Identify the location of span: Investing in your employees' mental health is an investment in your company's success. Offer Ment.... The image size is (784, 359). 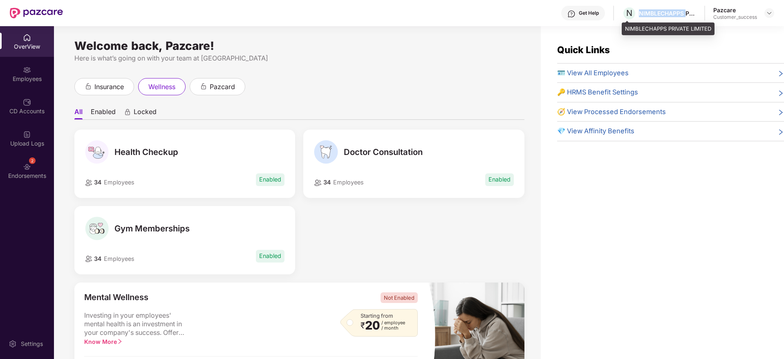
(137, 324).